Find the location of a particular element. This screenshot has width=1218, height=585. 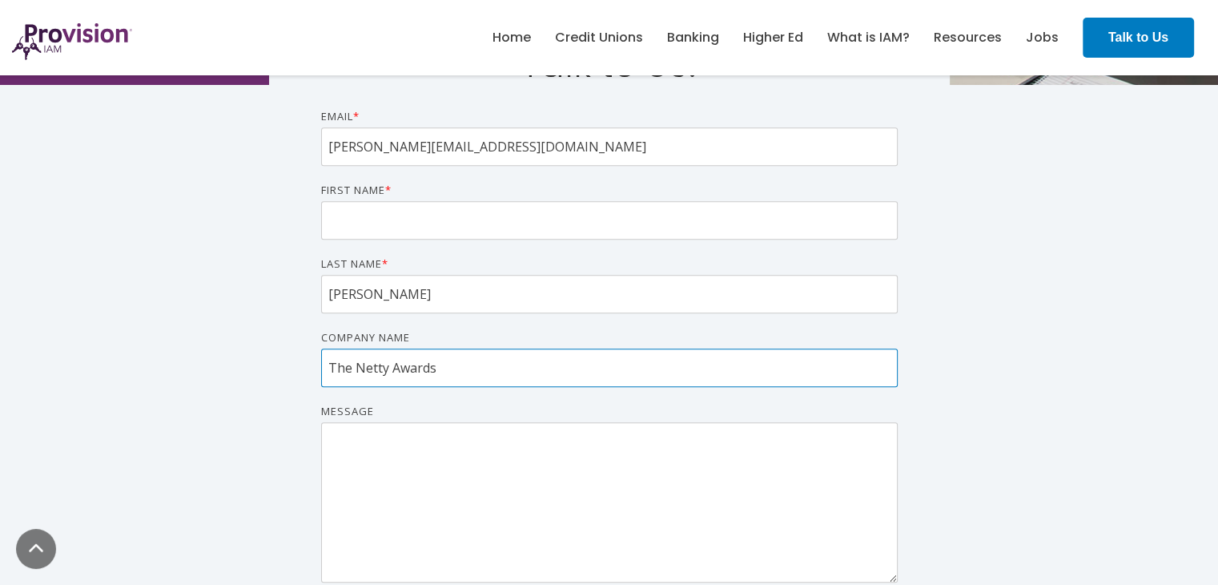

strong: Talk to Us is located at coordinates (1138, 37).